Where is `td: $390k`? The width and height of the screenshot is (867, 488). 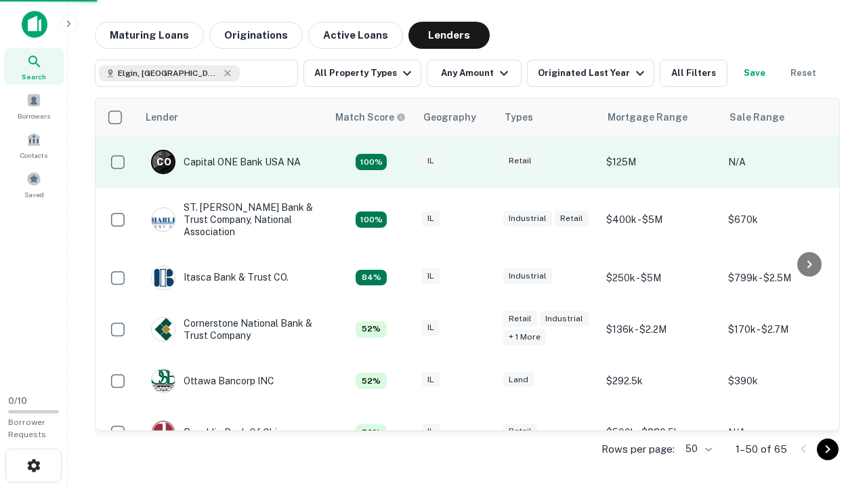
td: $390k is located at coordinates (782, 381).